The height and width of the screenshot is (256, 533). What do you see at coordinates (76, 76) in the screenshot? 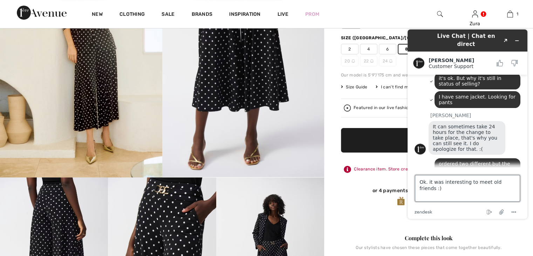
I see `span: I have same jacket. Looking for pants` at bounding box center [76, 76].